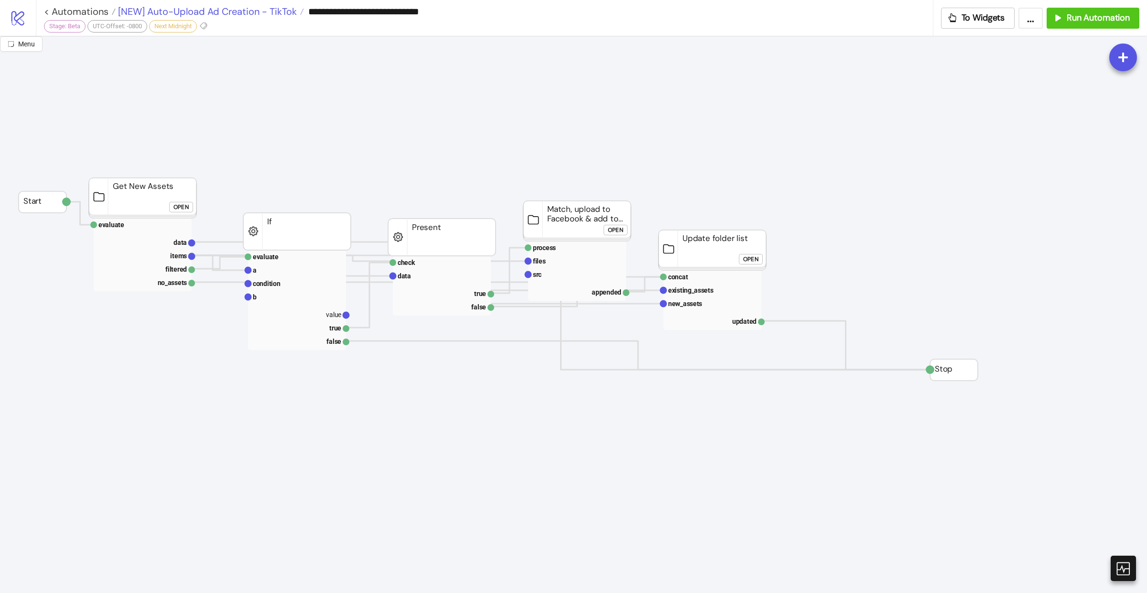 The image size is (1147, 593). I want to click on text: check, so click(406, 262).